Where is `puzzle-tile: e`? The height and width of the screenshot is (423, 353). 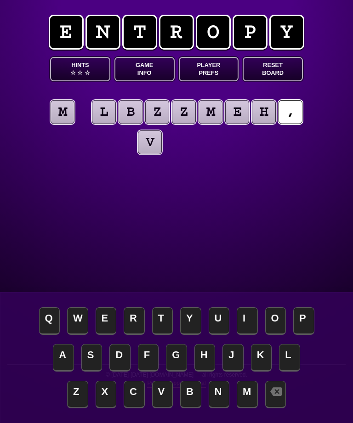
puzzle-tile: e is located at coordinates (237, 112).